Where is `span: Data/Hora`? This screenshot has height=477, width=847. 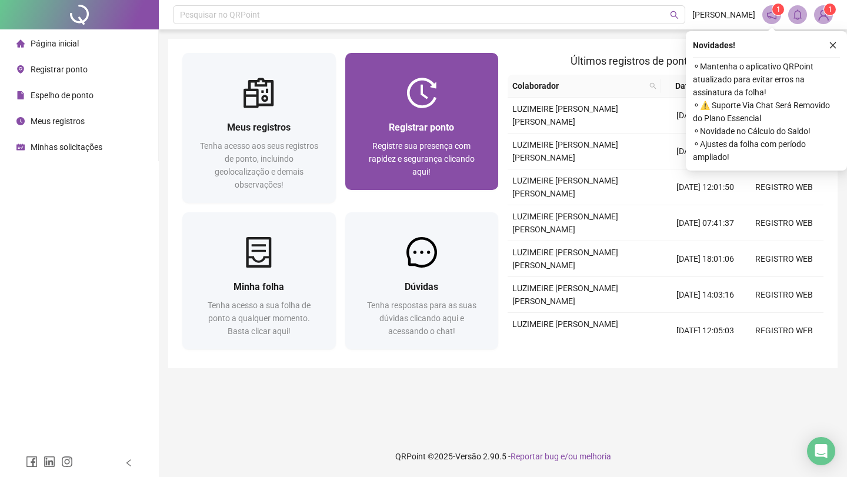
span: Data/Hora is located at coordinates (694, 86).